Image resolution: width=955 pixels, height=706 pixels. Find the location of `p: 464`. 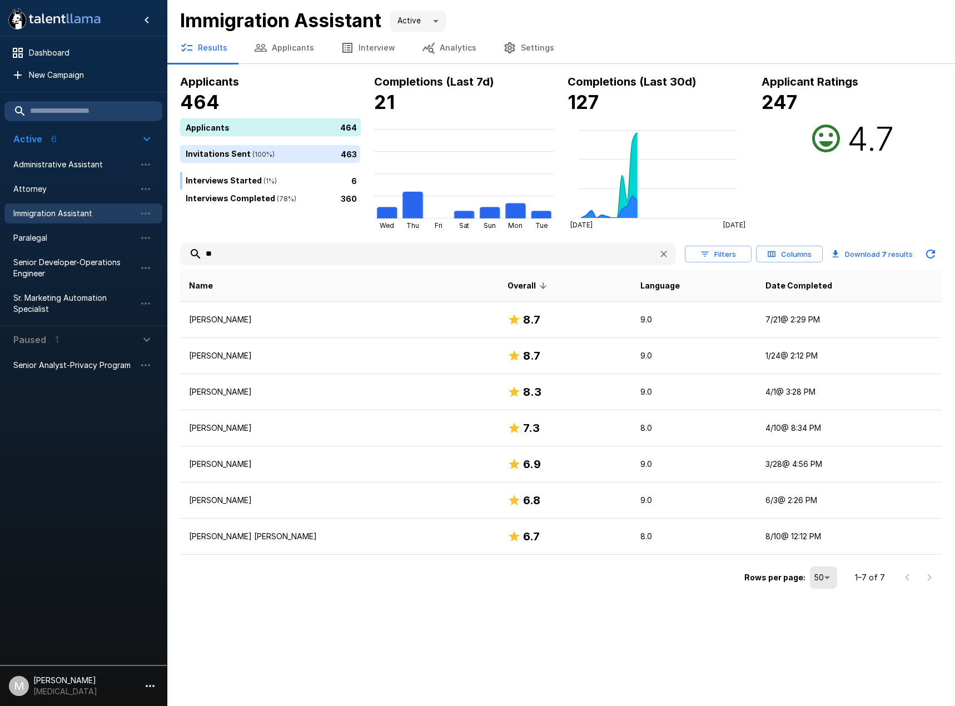

p: 464 is located at coordinates (349, 127).